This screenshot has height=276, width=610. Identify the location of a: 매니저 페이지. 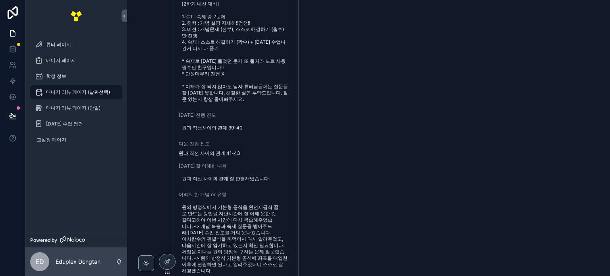
(76, 60).